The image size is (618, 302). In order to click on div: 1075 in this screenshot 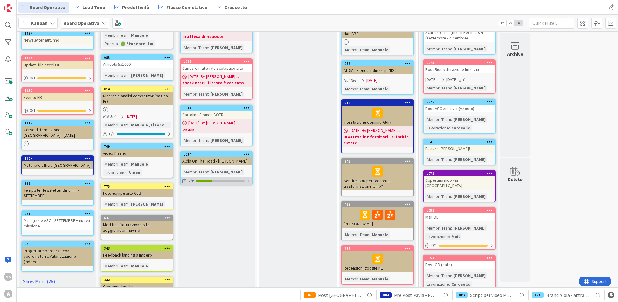, I will do `click(460, 63)`.